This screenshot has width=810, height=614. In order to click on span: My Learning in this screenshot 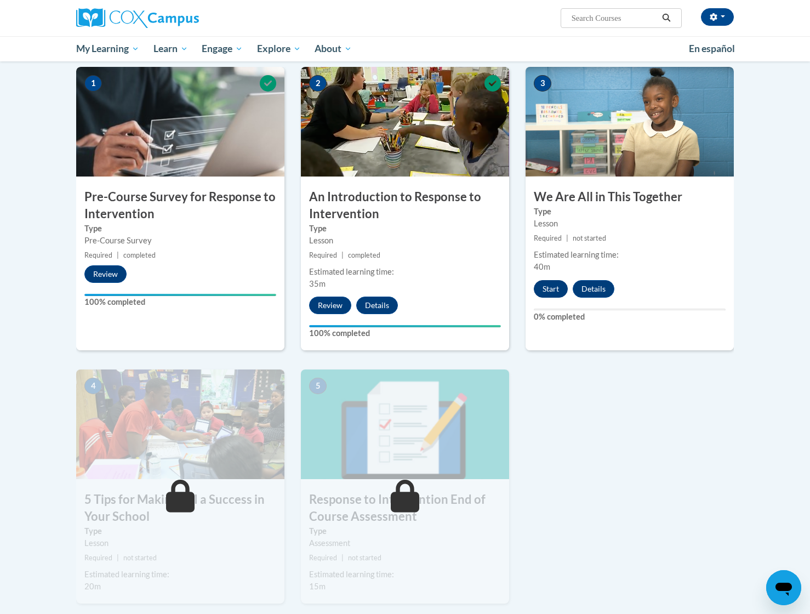, I will do `click(107, 49)`.